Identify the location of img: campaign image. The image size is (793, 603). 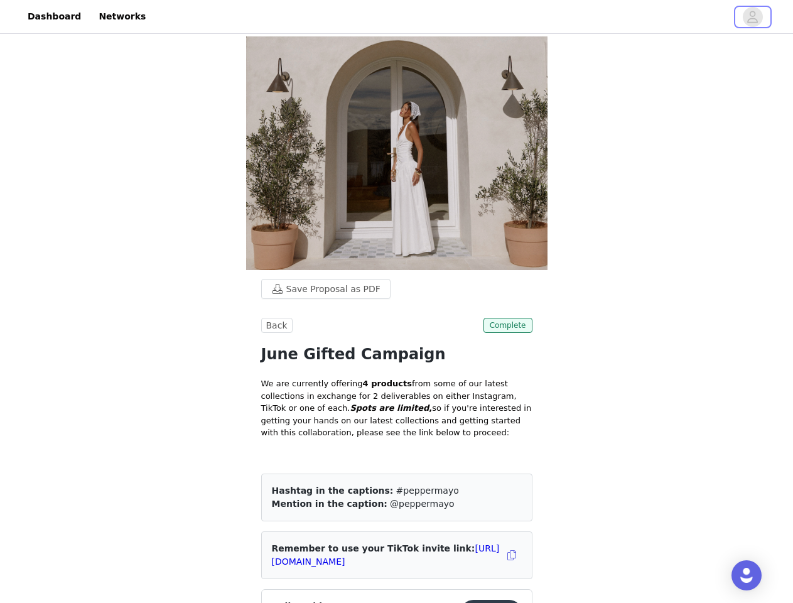
(397, 153).